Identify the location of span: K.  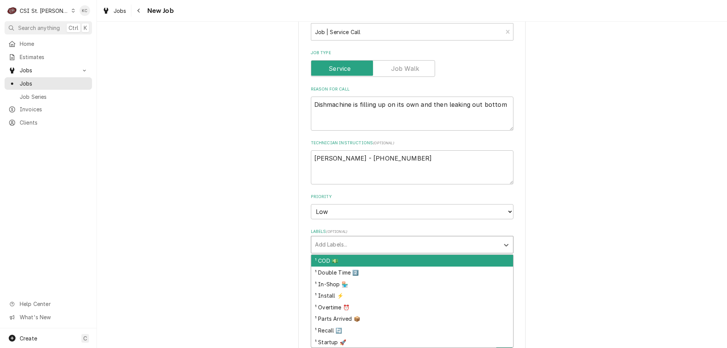
(85, 28).